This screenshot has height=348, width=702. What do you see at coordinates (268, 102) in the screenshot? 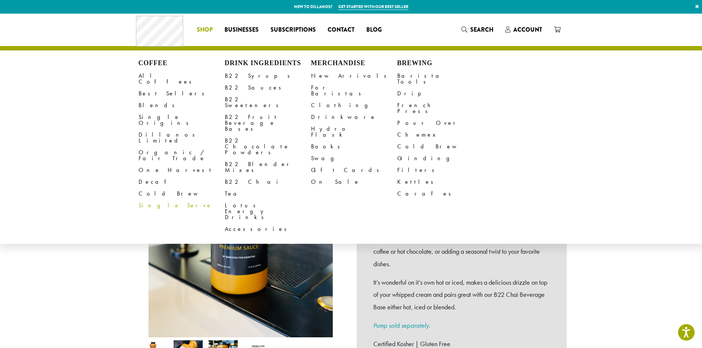
I see `a: B22 Sweeteners` at bounding box center [268, 102].